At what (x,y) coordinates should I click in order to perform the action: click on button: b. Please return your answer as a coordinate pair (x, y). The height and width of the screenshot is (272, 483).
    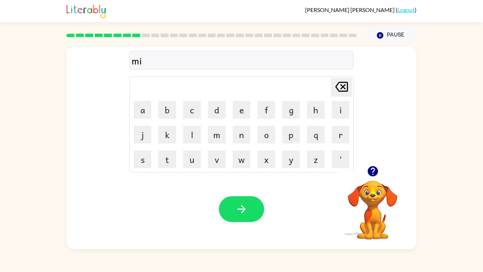
    Looking at the image, I should click on (167, 110).